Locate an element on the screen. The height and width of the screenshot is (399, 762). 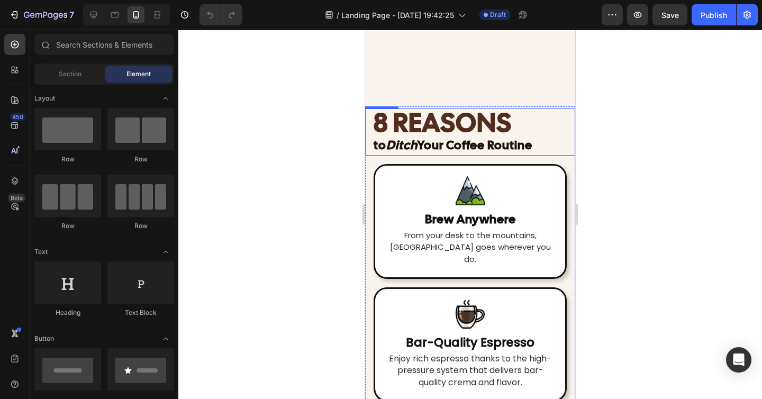
span: Save is located at coordinates (670, 15).